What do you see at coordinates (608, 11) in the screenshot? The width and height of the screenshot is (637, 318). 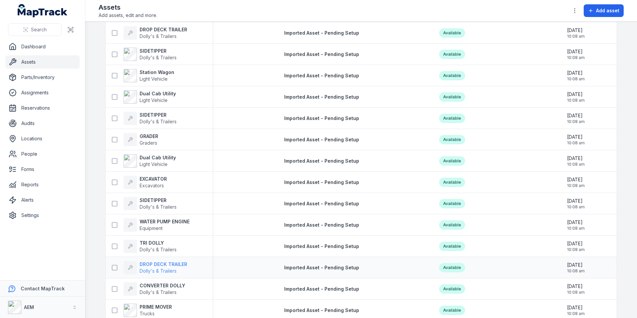 I see `span: Add asset` at bounding box center [608, 11].